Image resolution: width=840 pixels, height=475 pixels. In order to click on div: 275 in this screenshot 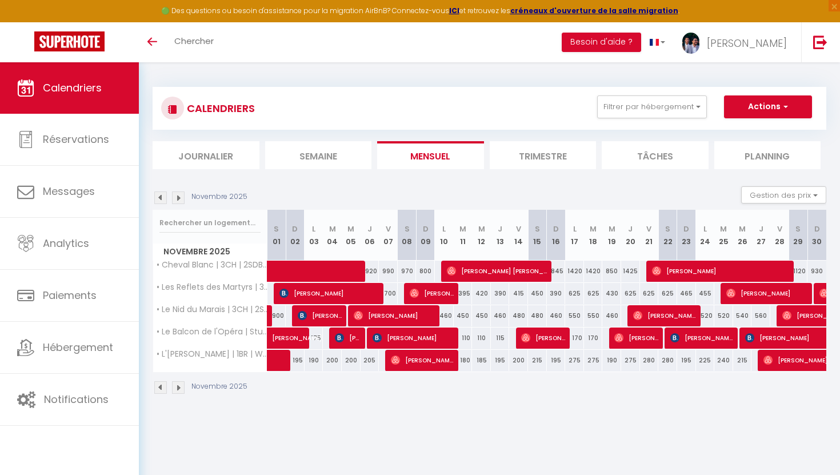, I will do `click(630, 360)`.